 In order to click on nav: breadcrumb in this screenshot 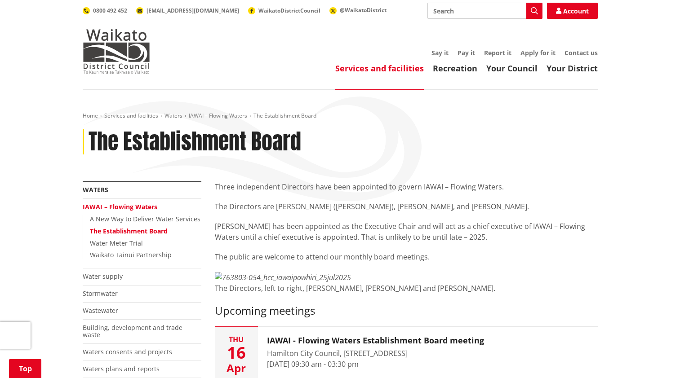, I will do `click(340, 116)`.